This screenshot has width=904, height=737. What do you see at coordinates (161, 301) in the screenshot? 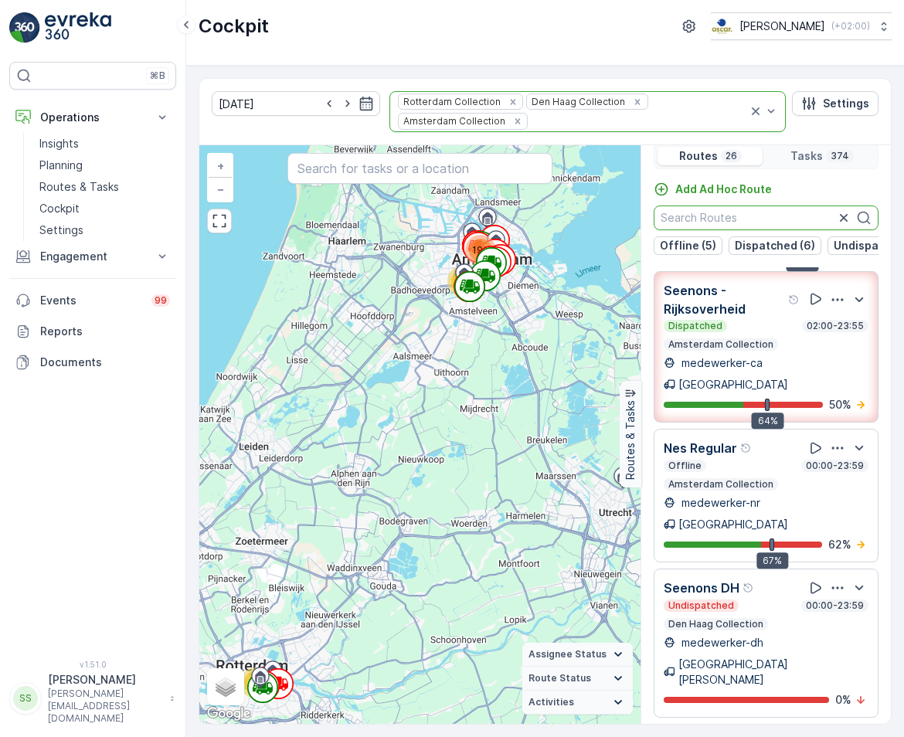
I see `p: 99` at bounding box center [161, 301].